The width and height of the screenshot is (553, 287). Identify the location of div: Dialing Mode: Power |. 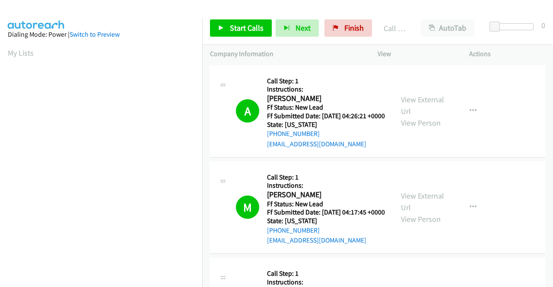
(101, 35).